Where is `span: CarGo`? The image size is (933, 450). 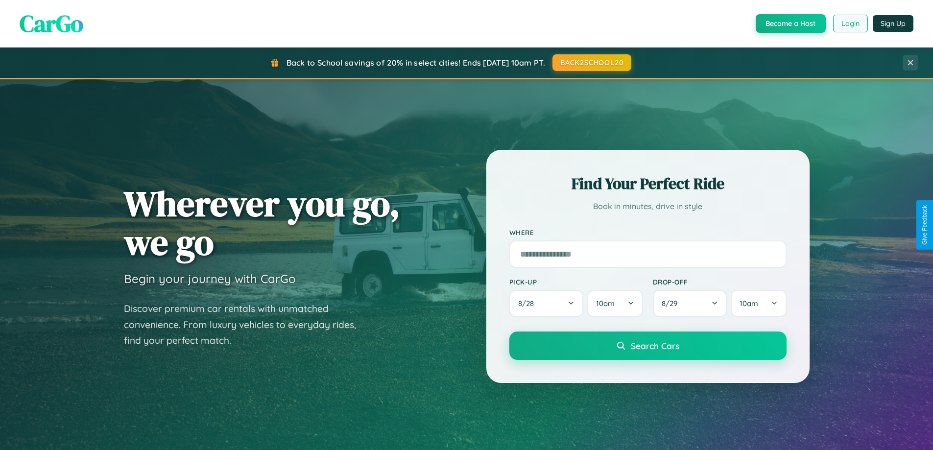
span: CarGo is located at coordinates (51, 24).